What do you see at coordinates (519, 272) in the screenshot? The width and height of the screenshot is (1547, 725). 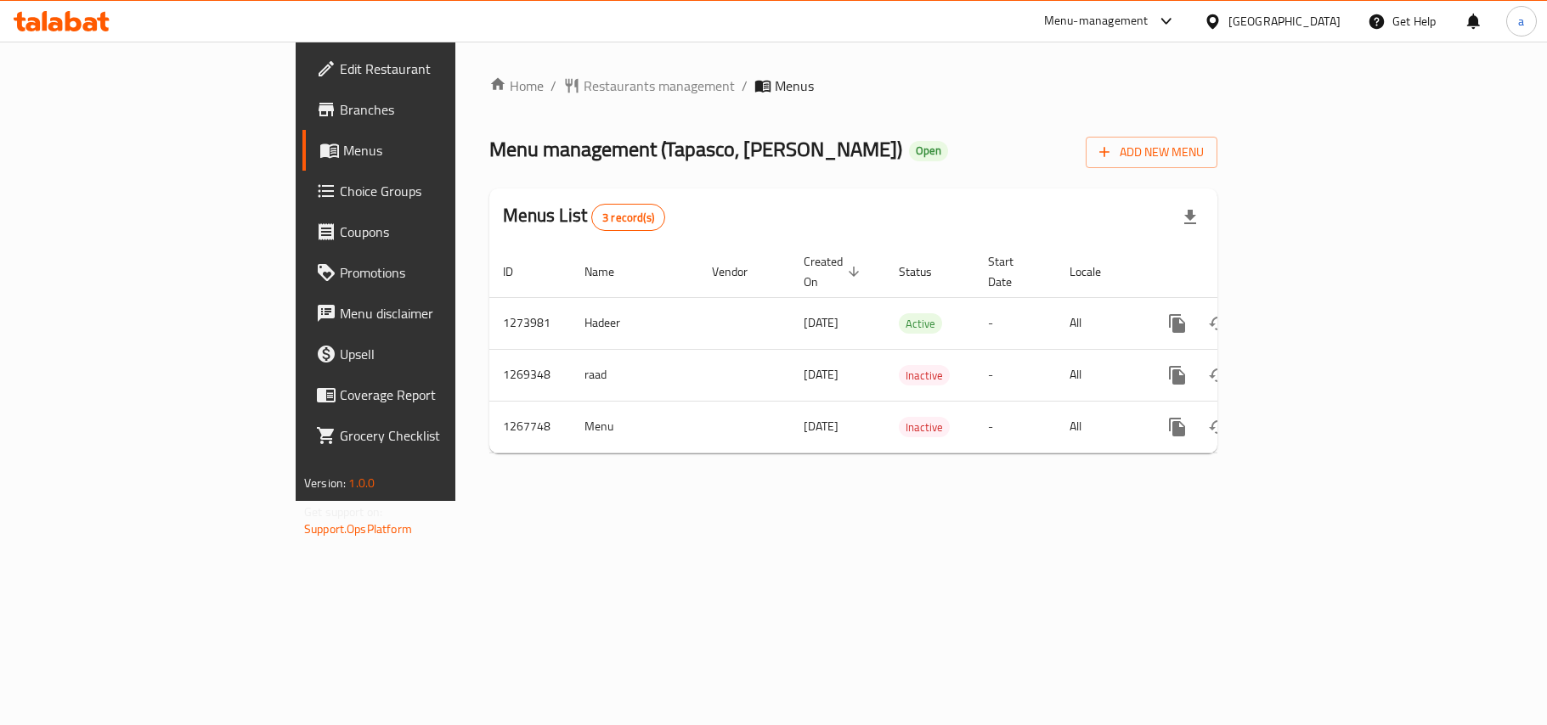 I see `span: ID` at bounding box center [519, 272].